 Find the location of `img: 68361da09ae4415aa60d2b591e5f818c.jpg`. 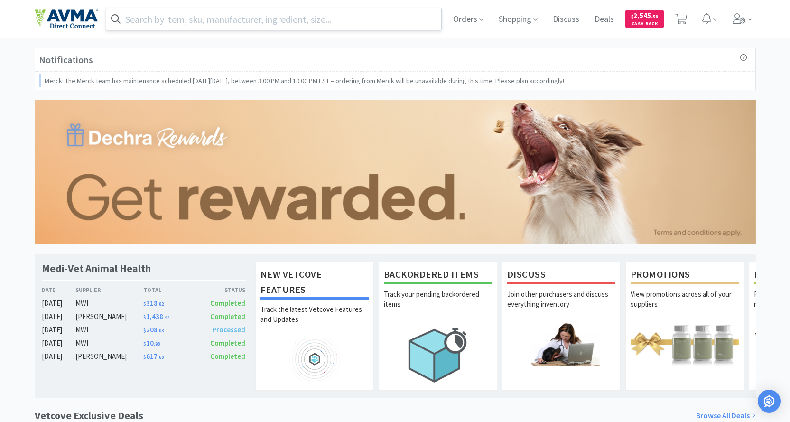

img: 68361da09ae4415aa60d2b591e5f818c.jpg is located at coordinates (395, 172).